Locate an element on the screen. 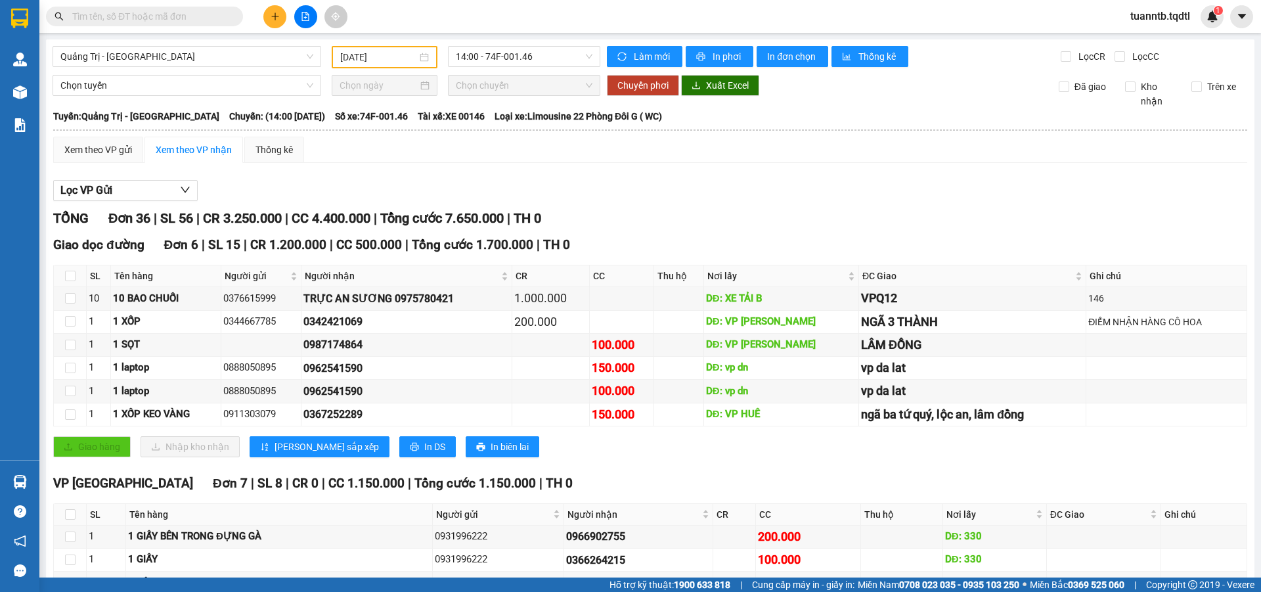 This screenshot has width=1261, height=592. div: 0966902755 is located at coordinates (638, 536).